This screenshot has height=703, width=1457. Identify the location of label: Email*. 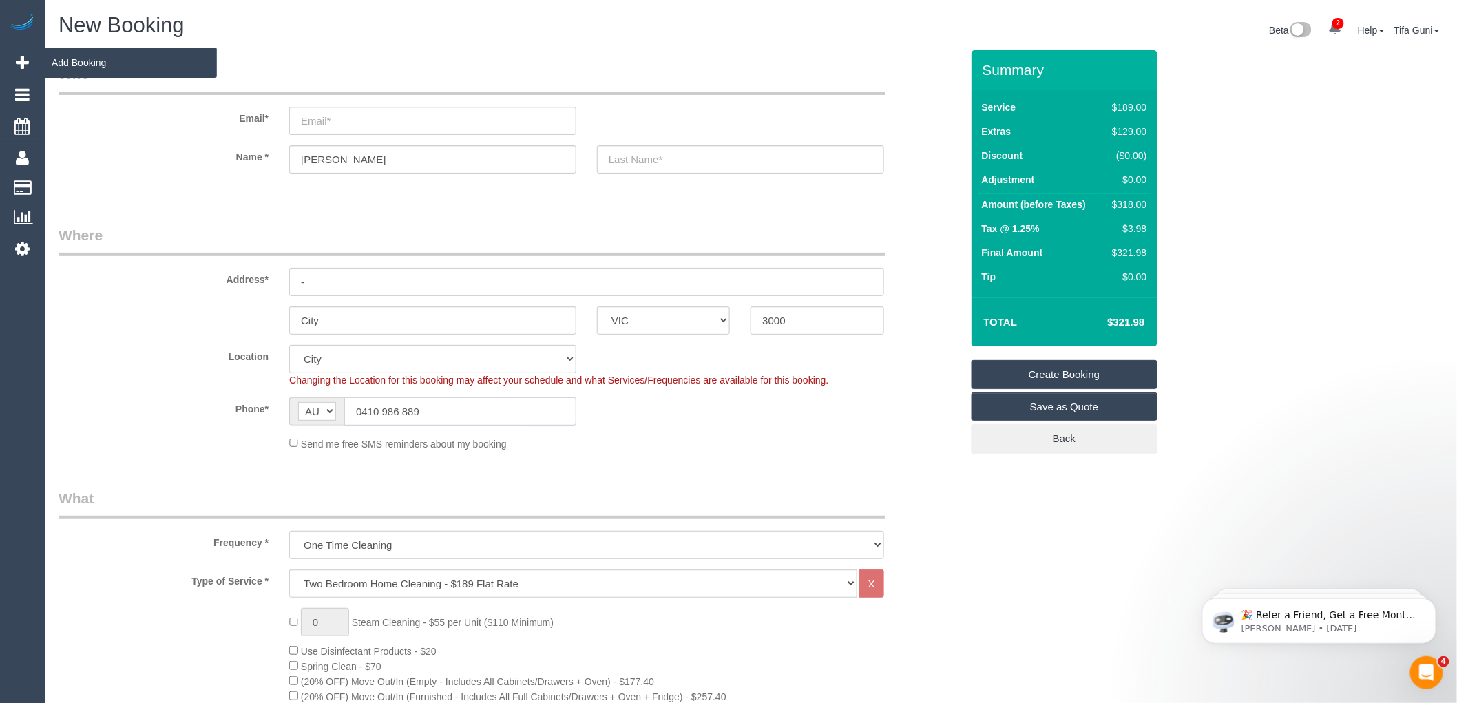
(163, 116).